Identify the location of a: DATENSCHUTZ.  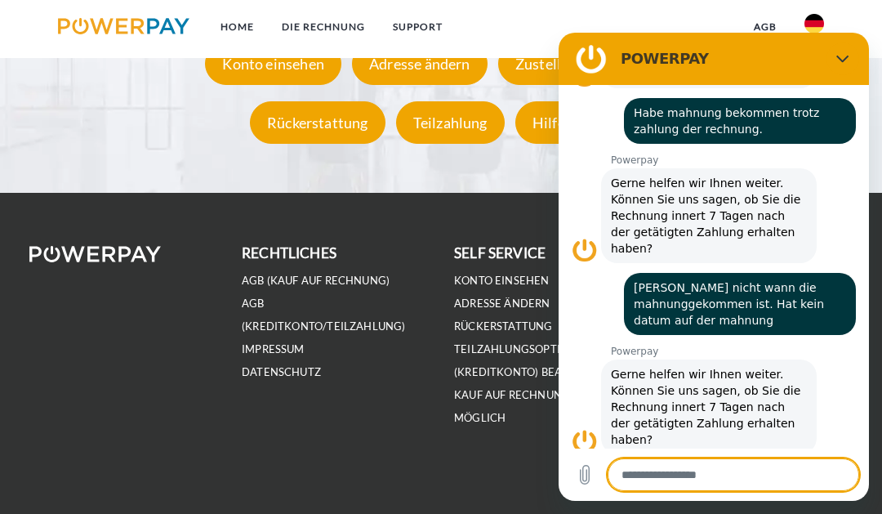
(281, 372).